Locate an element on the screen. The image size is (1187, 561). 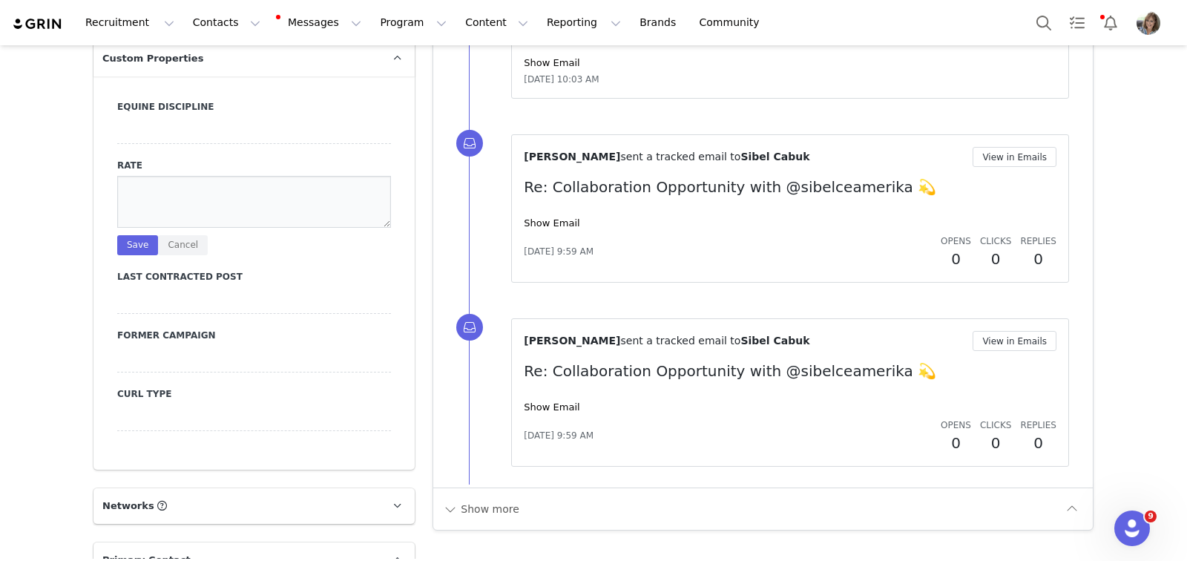
label: Former Campaign is located at coordinates (254, 335).